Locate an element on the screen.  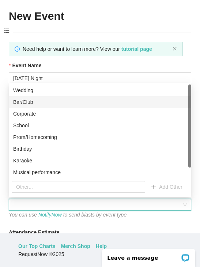
a: Help is located at coordinates (101, 246).